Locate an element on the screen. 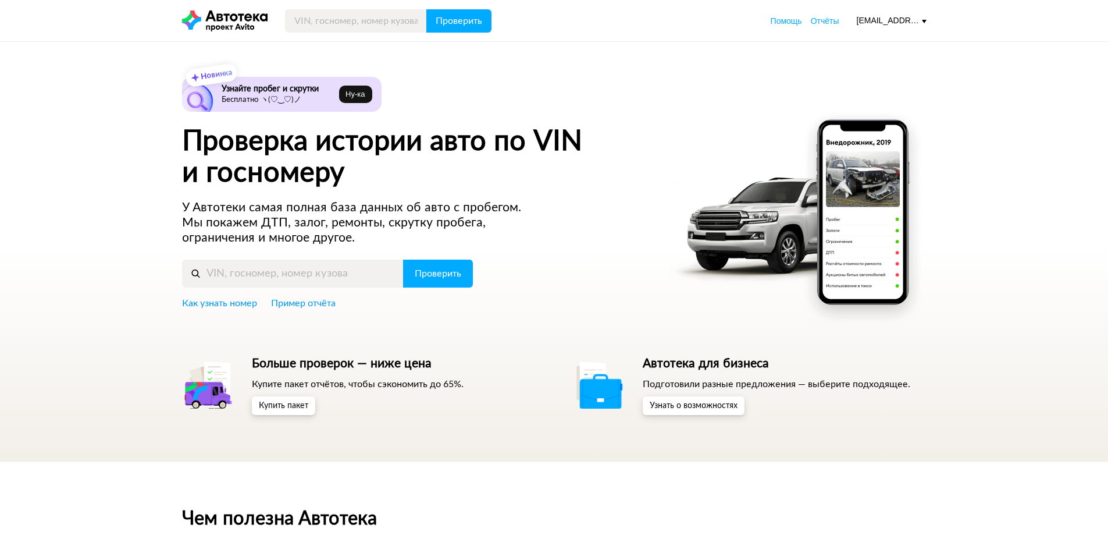  button: Купить пакет is located at coordinates (283, 406).